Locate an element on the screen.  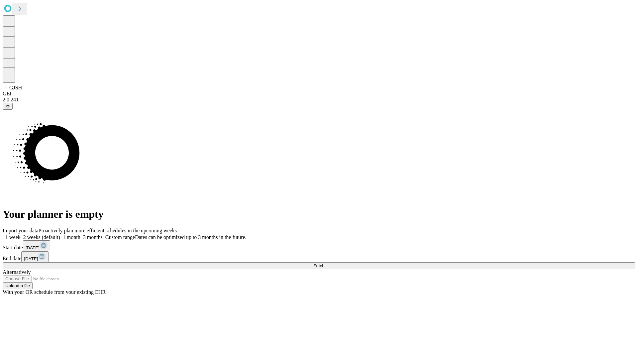
span: GJSH is located at coordinates (16, 87).